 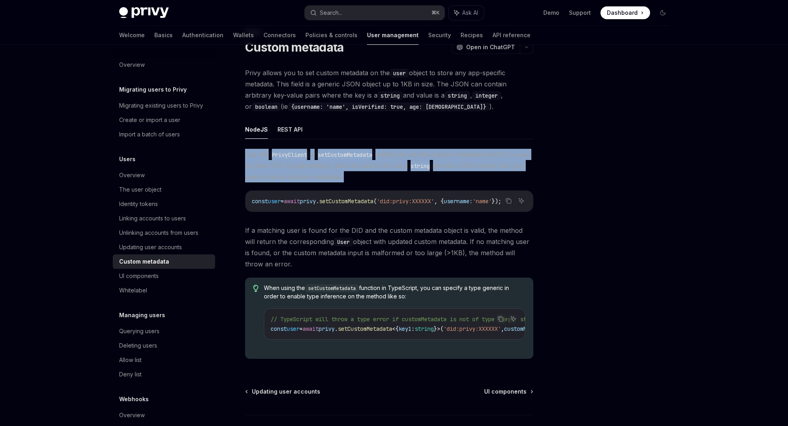 I want to click on button: NodeJS, so click(x=256, y=129).